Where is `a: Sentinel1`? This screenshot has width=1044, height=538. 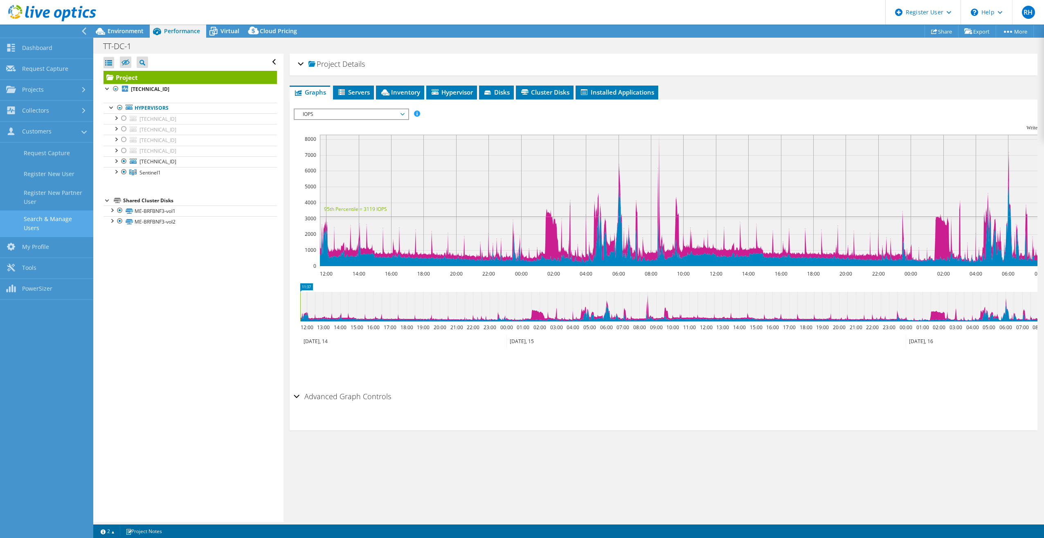
a: Sentinel1 is located at coordinates (190, 172).